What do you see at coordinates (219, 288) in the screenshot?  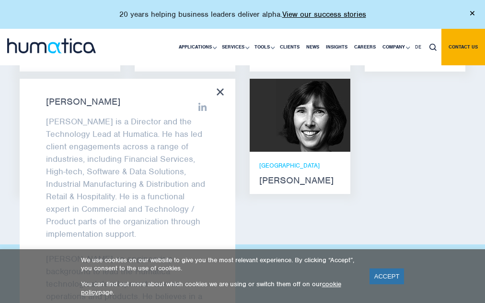 I see `p: You can find out more about which cookies we are using or switch them off on our page.` at bounding box center [219, 288].